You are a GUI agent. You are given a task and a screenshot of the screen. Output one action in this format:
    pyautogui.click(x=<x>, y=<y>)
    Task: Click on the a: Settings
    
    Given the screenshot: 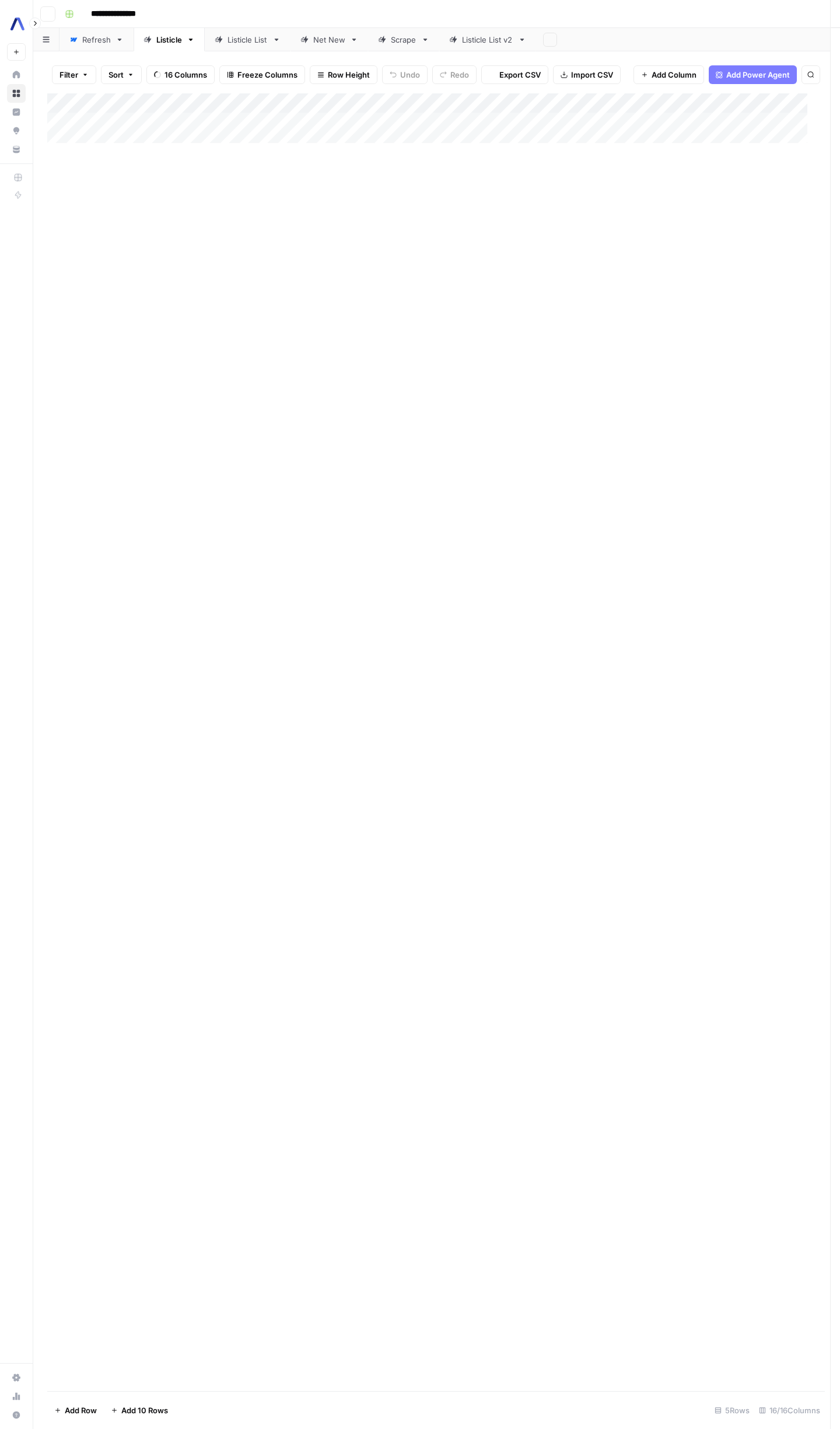 What is the action you would take?
    pyautogui.click(x=16, y=1378)
    